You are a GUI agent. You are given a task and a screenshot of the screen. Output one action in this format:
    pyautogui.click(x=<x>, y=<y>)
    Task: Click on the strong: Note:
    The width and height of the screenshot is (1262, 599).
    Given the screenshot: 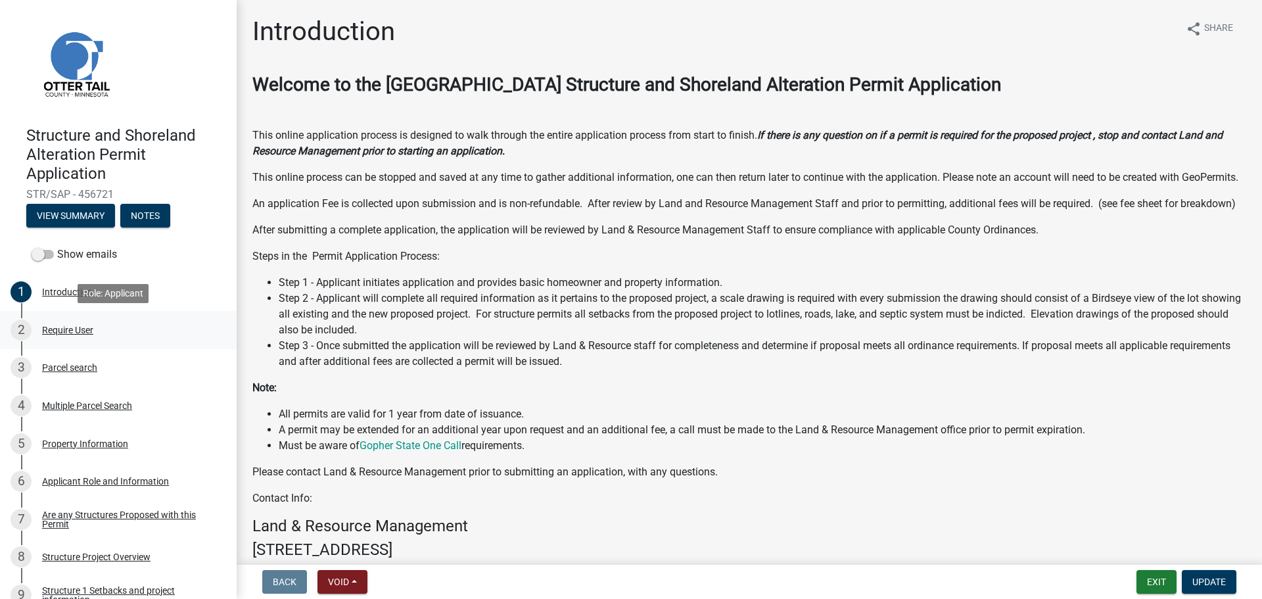 What is the action you would take?
    pyautogui.click(x=264, y=387)
    